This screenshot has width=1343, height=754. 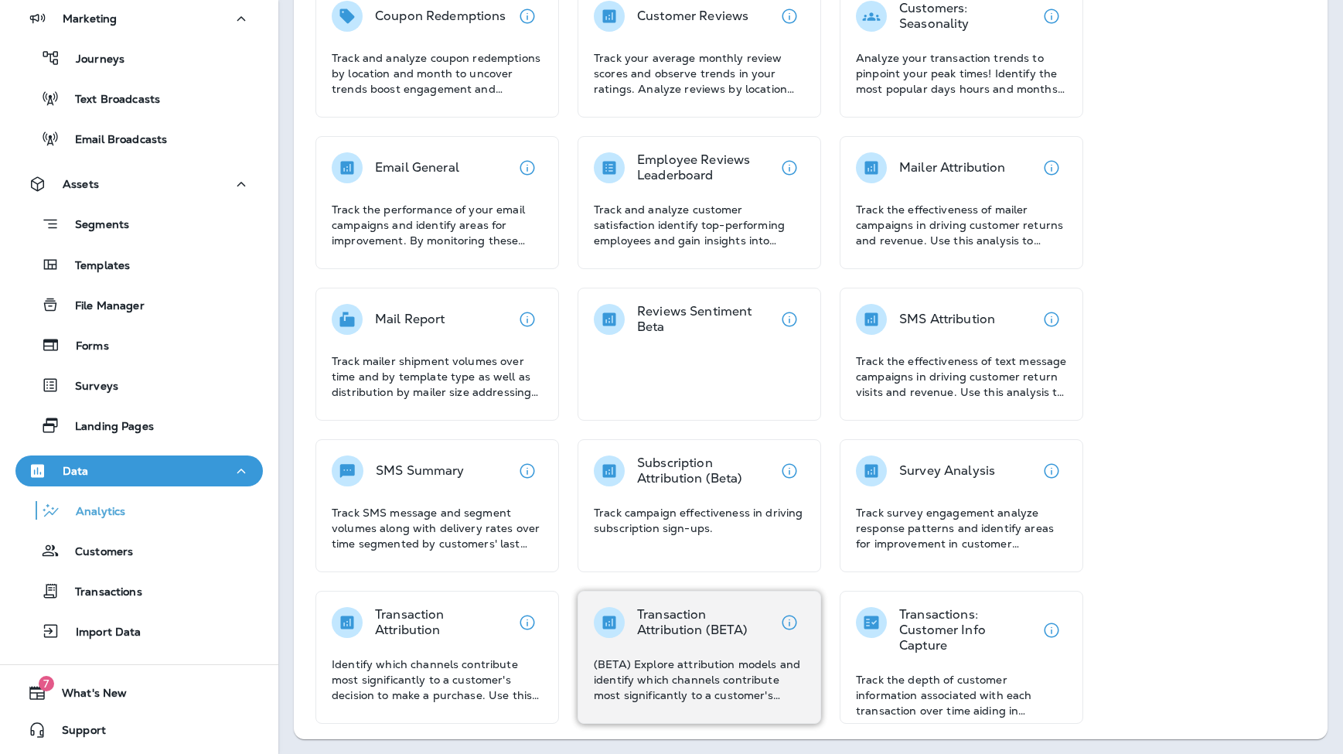 I want to click on p: Journeys, so click(x=92, y=60).